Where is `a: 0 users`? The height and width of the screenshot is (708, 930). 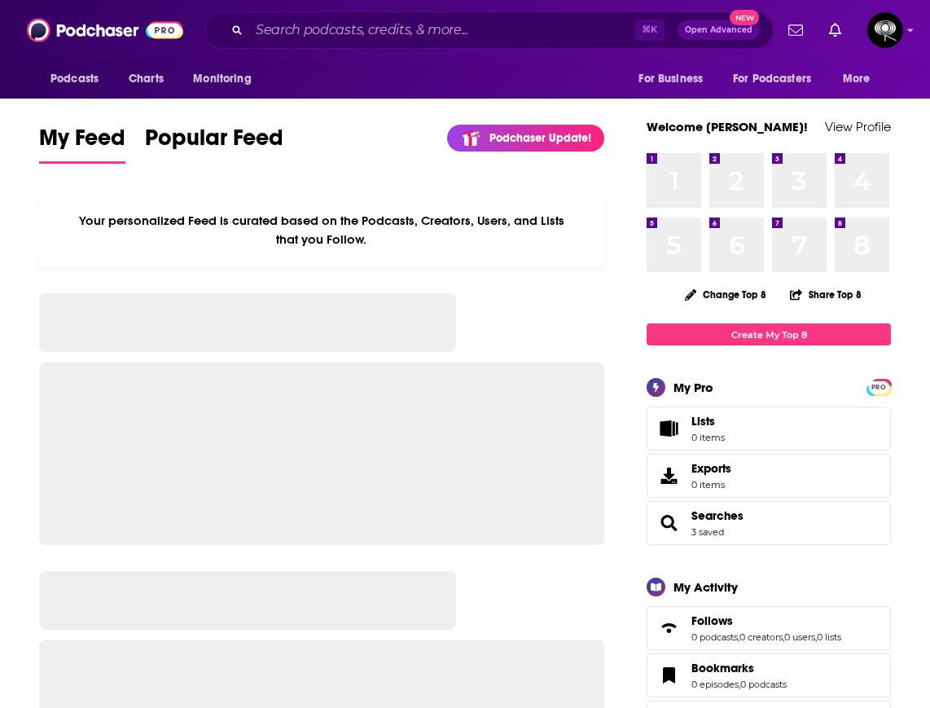
a: 0 users is located at coordinates (800, 637).